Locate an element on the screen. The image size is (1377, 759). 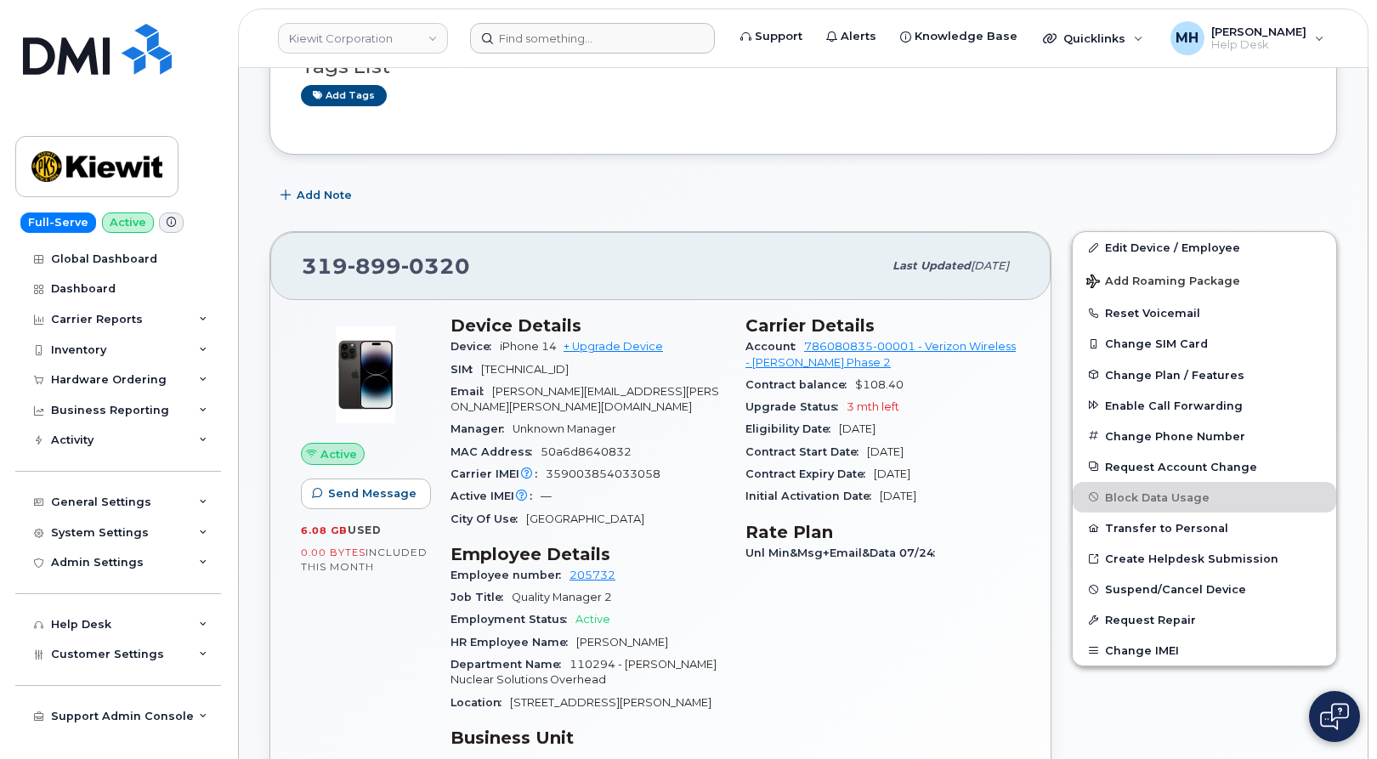
span: 319 is located at coordinates (386, 266).